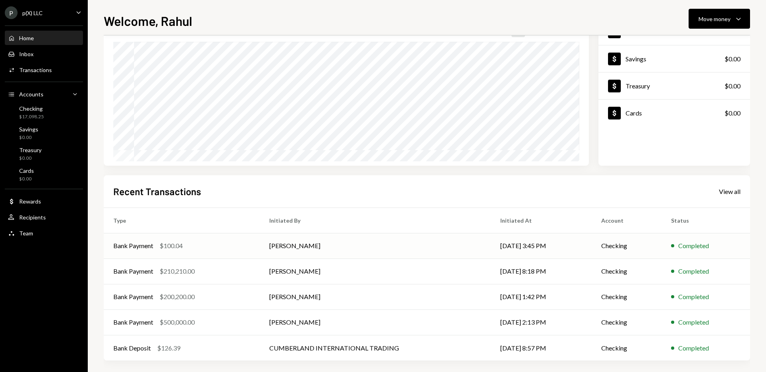  What do you see at coordinates (148, 21) in the screenshot?
I see `h1: Welcome, Rahul` at bounding box center [148, 21].